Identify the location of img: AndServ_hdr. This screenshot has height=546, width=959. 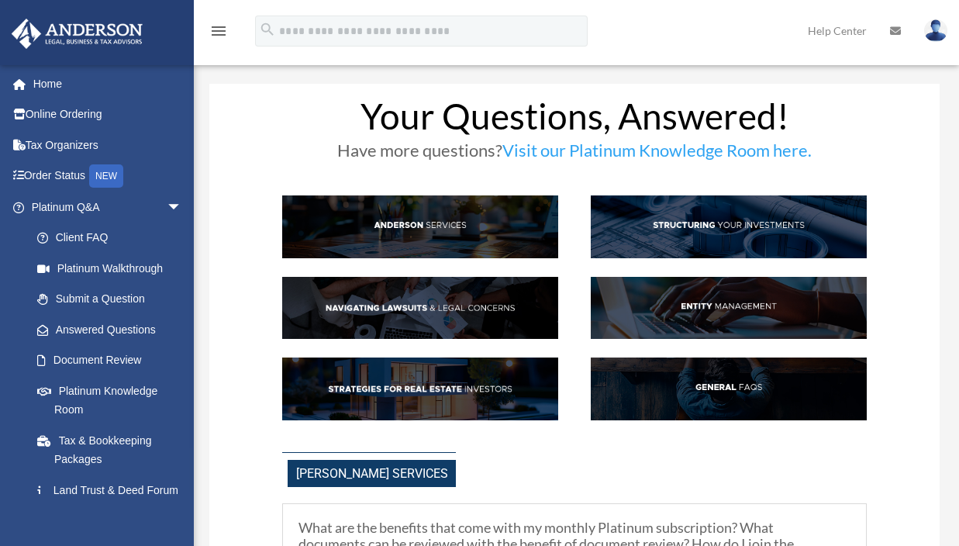
(420, 226).